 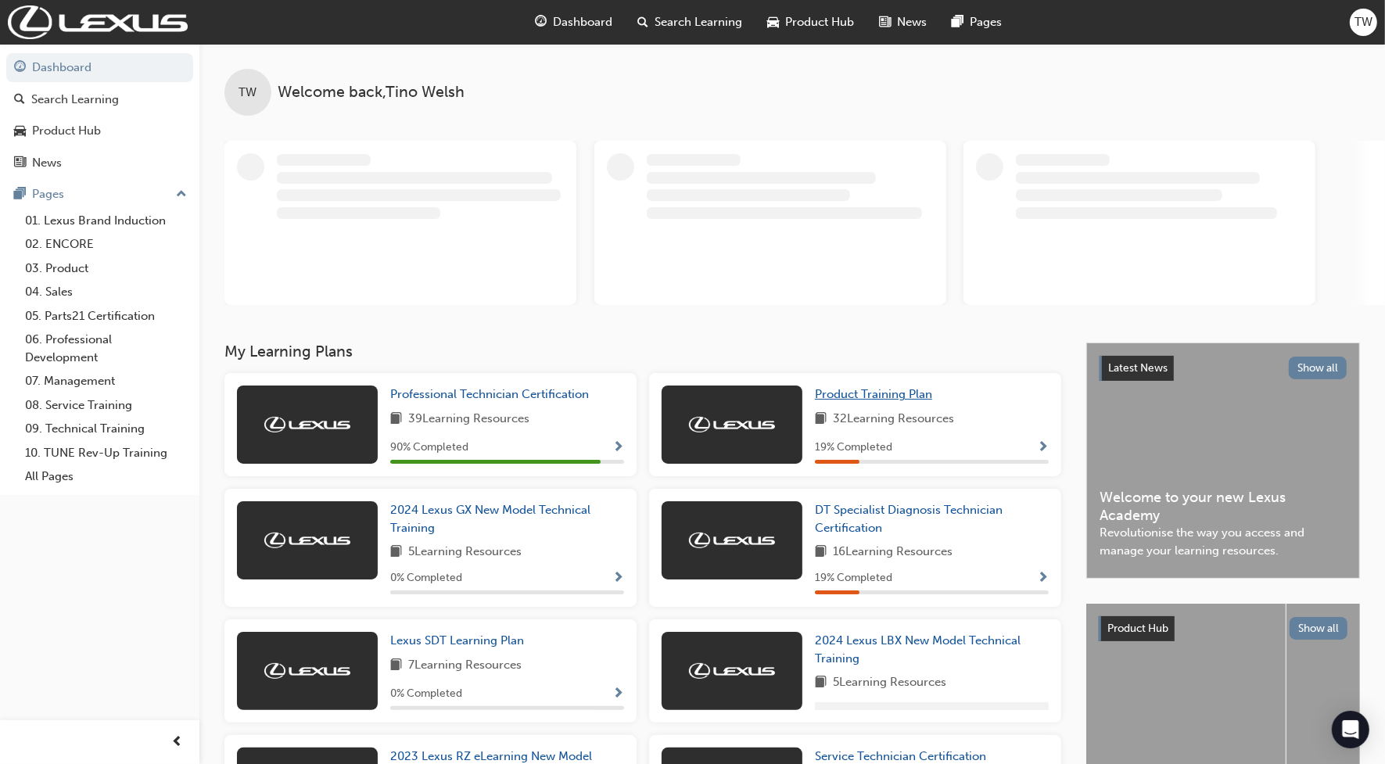 I want to click on div: Pages, so click(x=48, y=194).